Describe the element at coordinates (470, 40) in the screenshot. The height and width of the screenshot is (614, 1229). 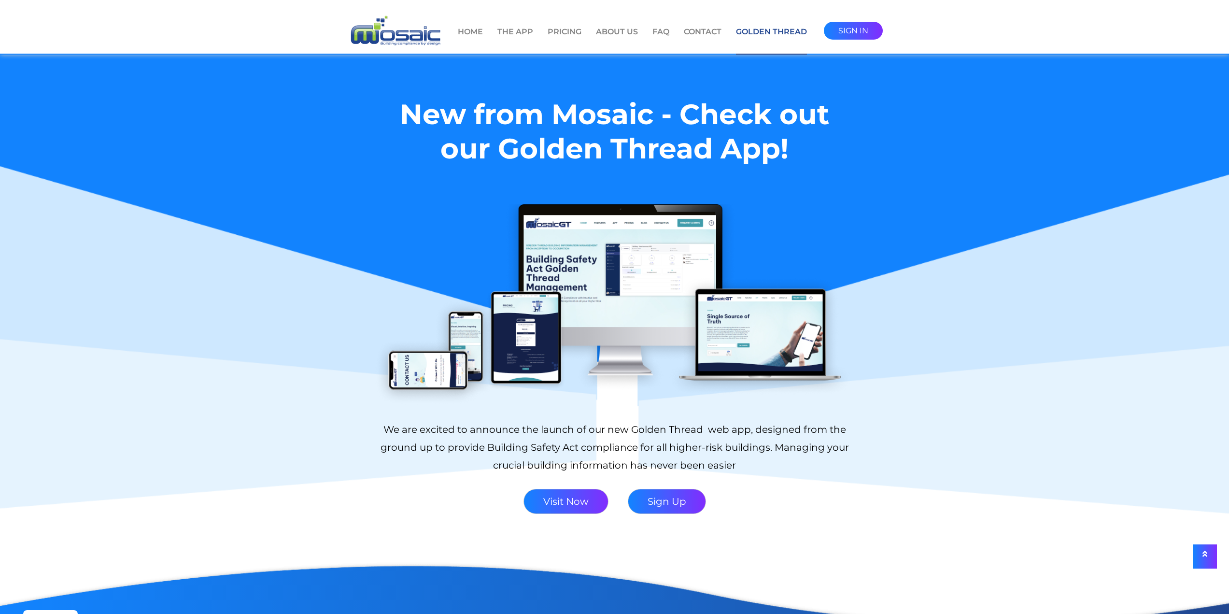
I see `a: Home` at that location.